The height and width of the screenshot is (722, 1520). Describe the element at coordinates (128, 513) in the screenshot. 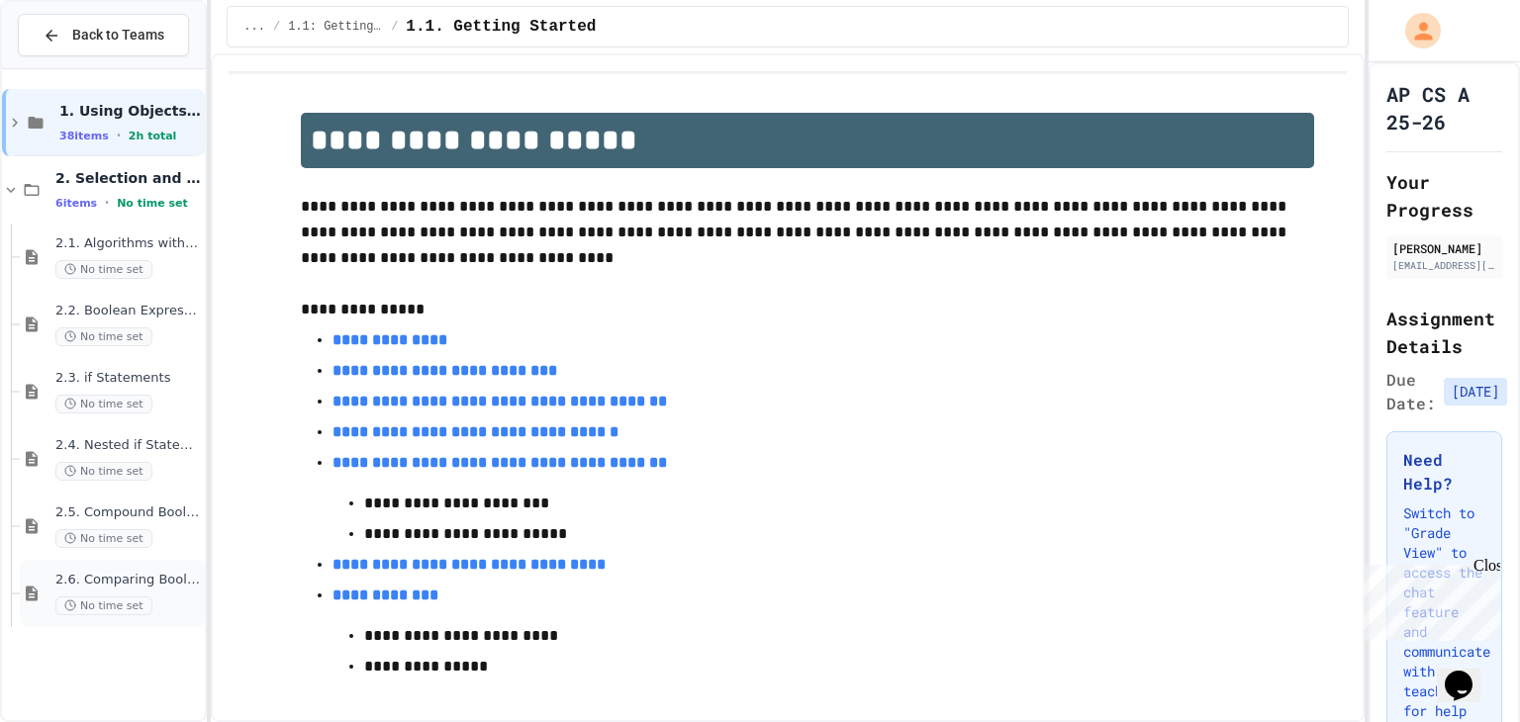

I see `span: 2.5. Compound Boolean Expressions` at that location.